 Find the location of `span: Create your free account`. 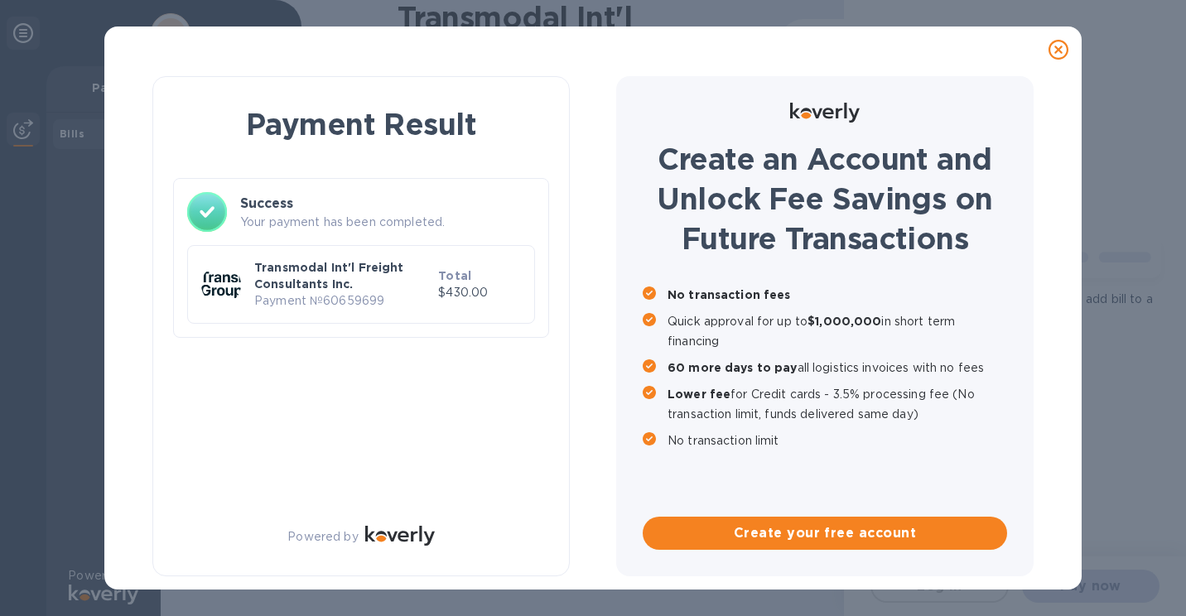

span: Create your free account is located at coordinates (825, 533).